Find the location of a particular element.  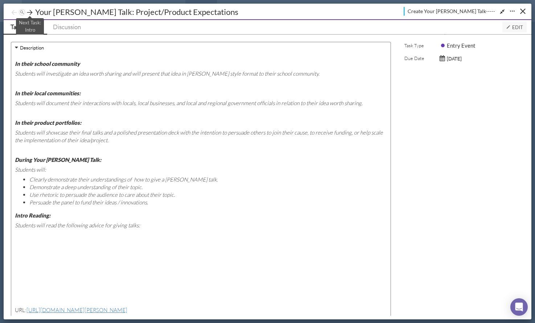

label: Description is located at coordinates (32, 48).